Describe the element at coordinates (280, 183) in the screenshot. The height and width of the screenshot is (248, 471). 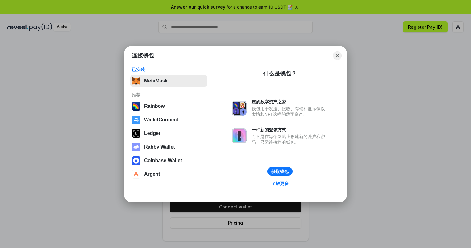
I see `a: 了解更多` at that location.